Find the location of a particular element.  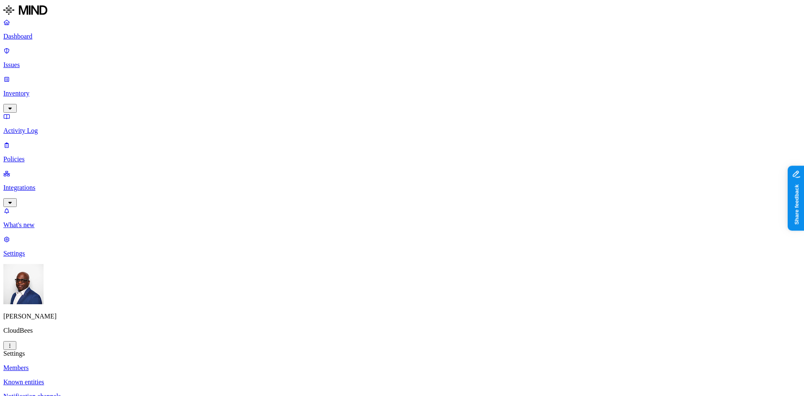

a: Policies is located at coordinates (402, 152).